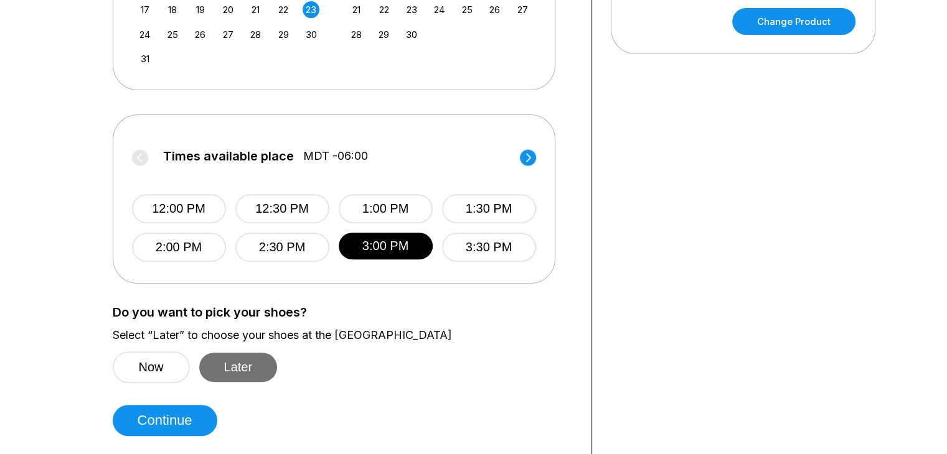  Describe the element at coordinates (383, 34) in the screenshot. I see `div: Choose Monday, September 29th, 2025` at that location.